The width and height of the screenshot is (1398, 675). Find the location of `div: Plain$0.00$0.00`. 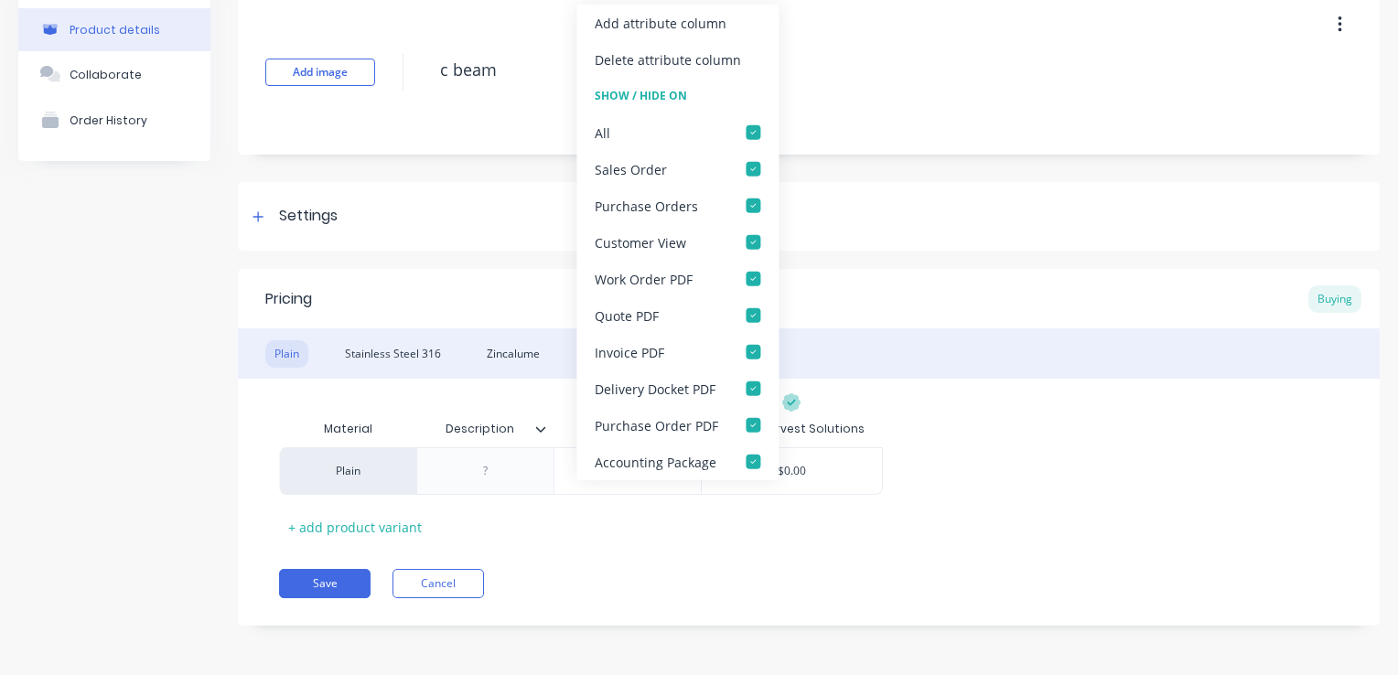

div: Plain$0.00$0.00 is located at coordinates (581, 471).